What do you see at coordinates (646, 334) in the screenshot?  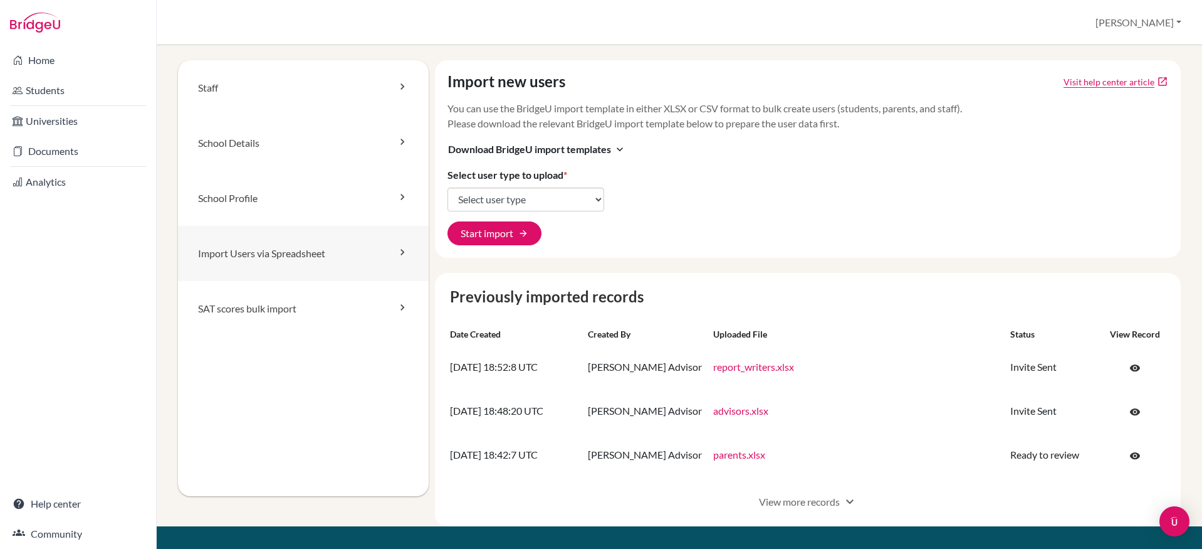 I see `th: Created by` at bounding box center [646, 334].